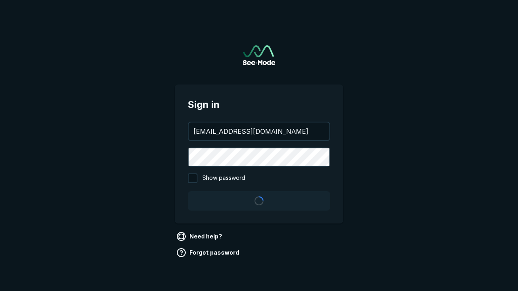  I want to click on img: See-Mode Logo, so click(259, 55).